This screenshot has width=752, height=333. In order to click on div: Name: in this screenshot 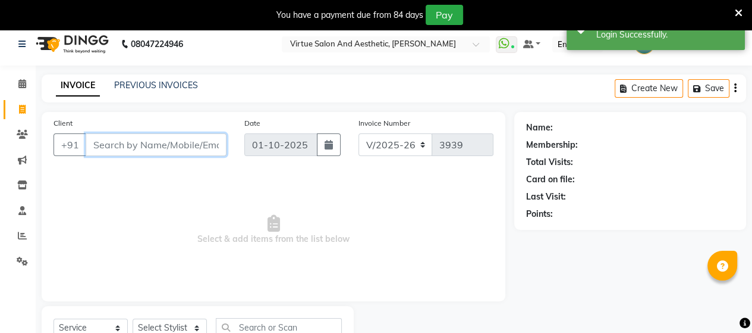, I will do `click(539, 127)`.